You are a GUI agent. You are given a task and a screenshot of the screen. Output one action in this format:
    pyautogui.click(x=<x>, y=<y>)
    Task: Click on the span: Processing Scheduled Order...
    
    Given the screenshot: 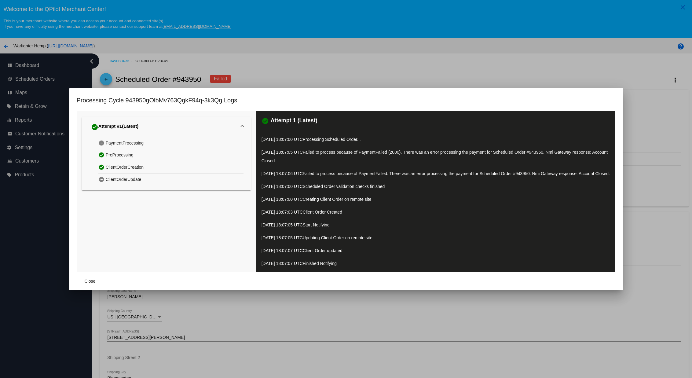 What is the action you would take?
    pyautogui.click(x=332, y=139)
    